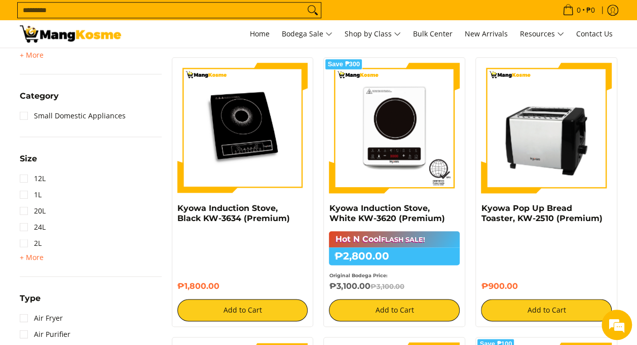 This screenshot has width=637, height=345. I want to click on a: Contact Us, so click(594, 34).